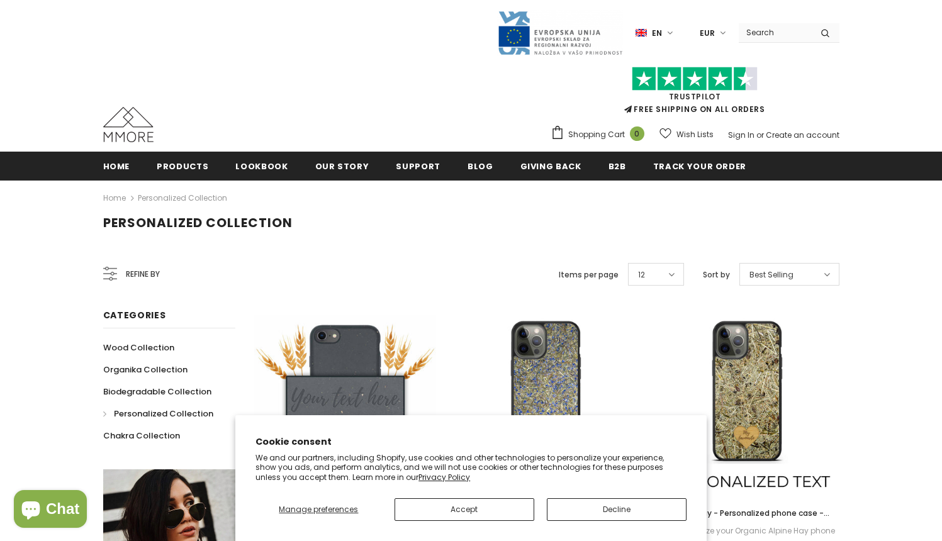 The height and width of the screenshot is (541, 942). I want to click on span: Shopping Cart, so click(596, 135).